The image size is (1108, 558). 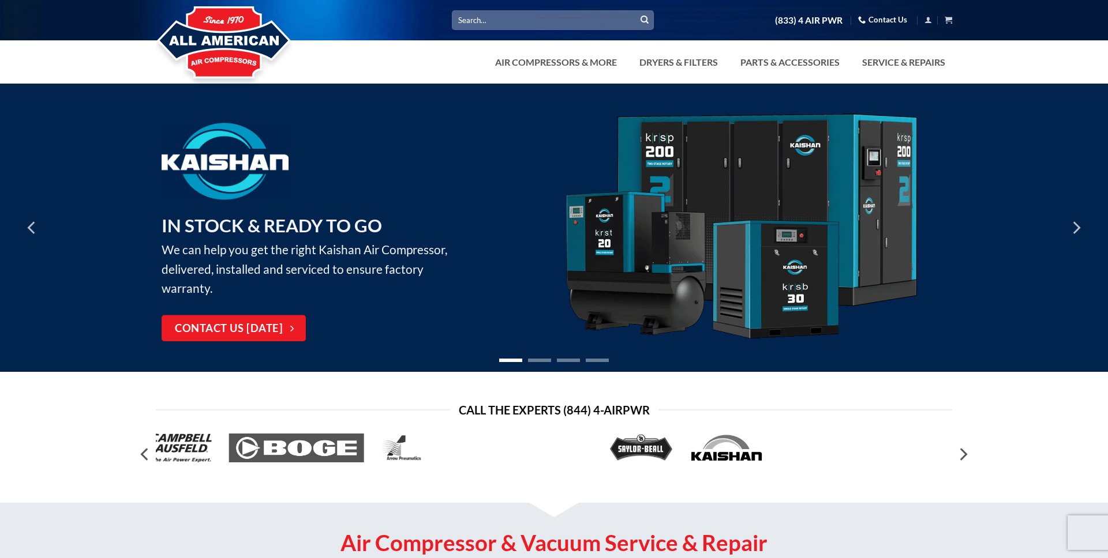 What do you see at coordinates (511, 361) in the screenshot?
I see `li: Page dot 1` at bounding box center [511, 361].